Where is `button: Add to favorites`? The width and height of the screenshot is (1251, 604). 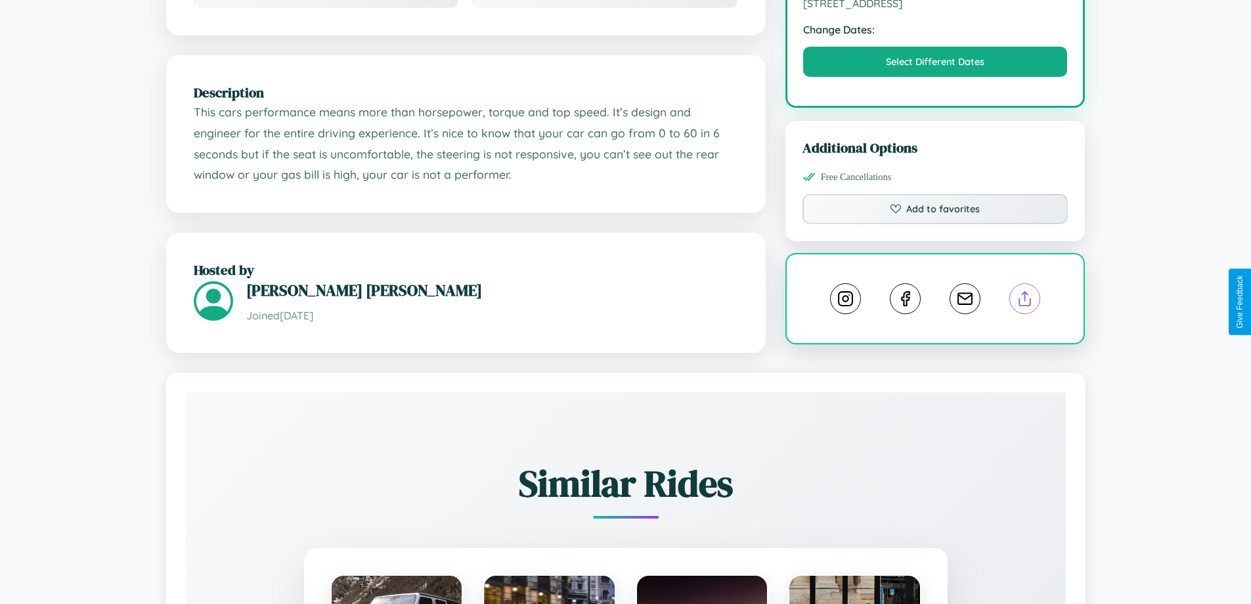
button: Add to favorites is located at coordinates (935, 209).